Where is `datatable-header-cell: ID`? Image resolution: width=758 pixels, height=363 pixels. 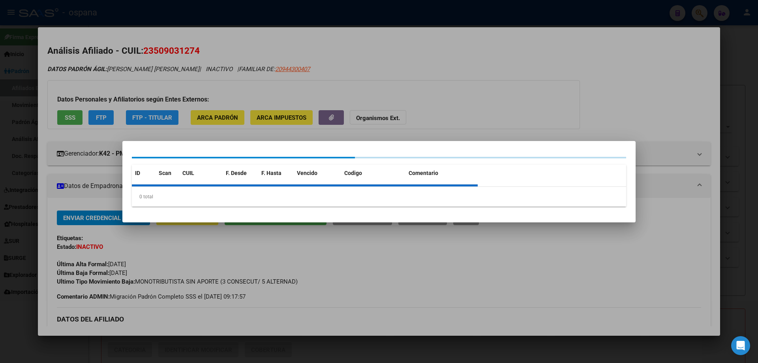
datatable-header-cell: ID is located at coordinates (144, 173).